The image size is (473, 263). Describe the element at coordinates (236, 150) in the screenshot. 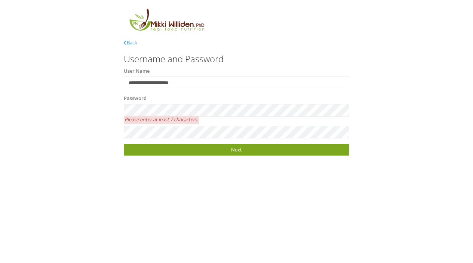

I see `a: Next` at that location.